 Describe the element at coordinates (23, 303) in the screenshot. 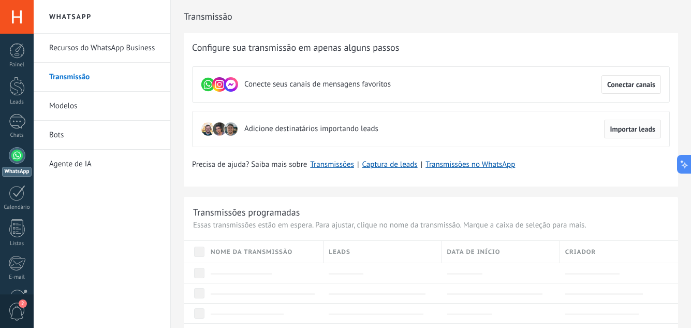

I see `span: 2` at that location.